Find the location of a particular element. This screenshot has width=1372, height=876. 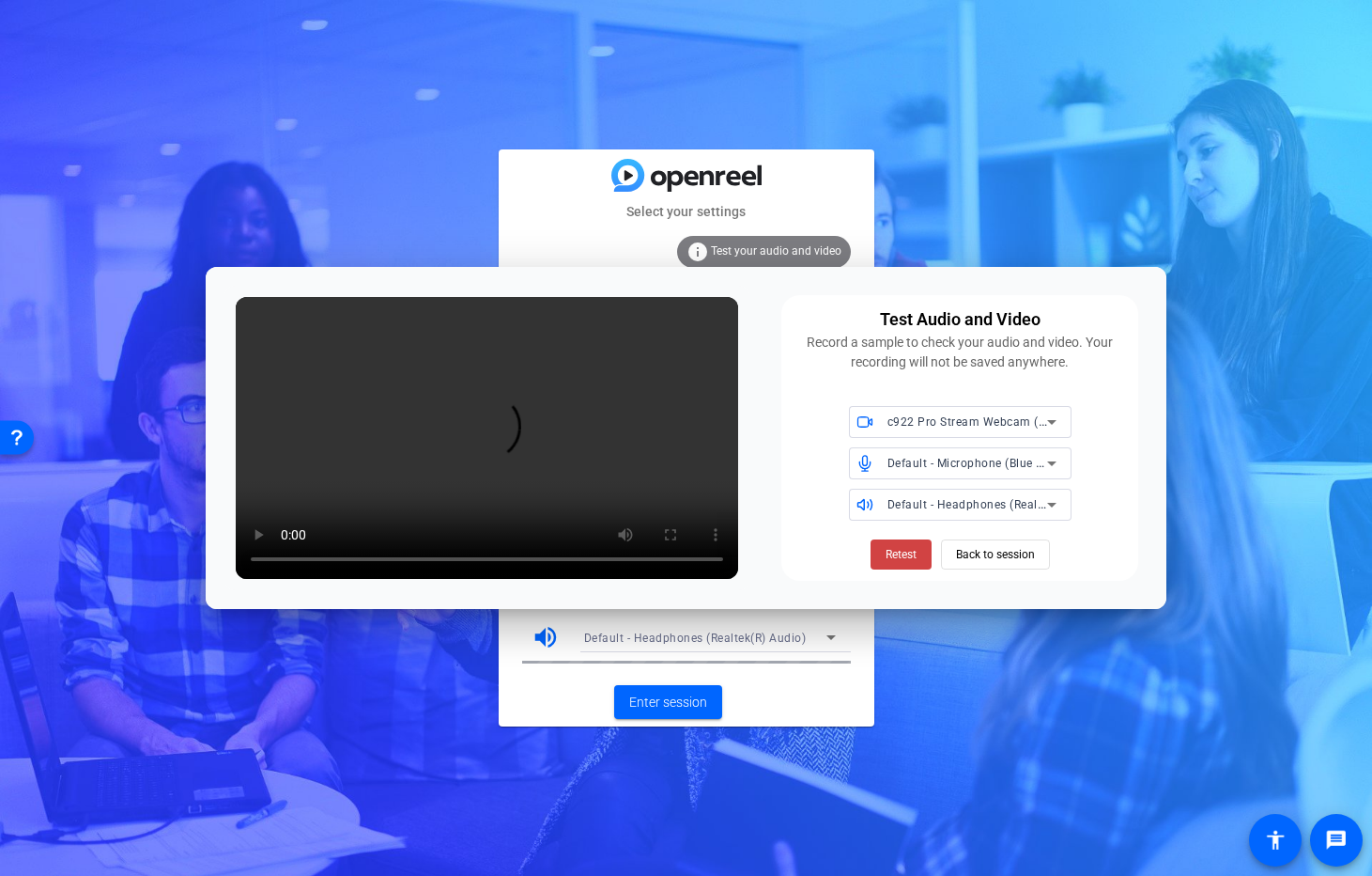

img: blue-gradient.svg is located at coordinates (686, 175).